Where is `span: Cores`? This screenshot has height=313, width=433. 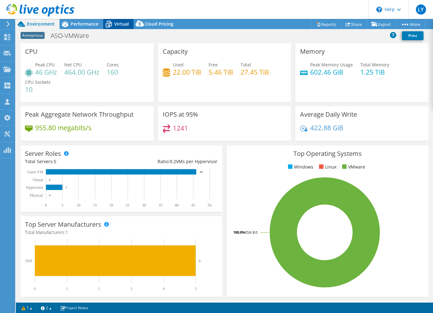 span: Cores is located at coordinates (113, 65).